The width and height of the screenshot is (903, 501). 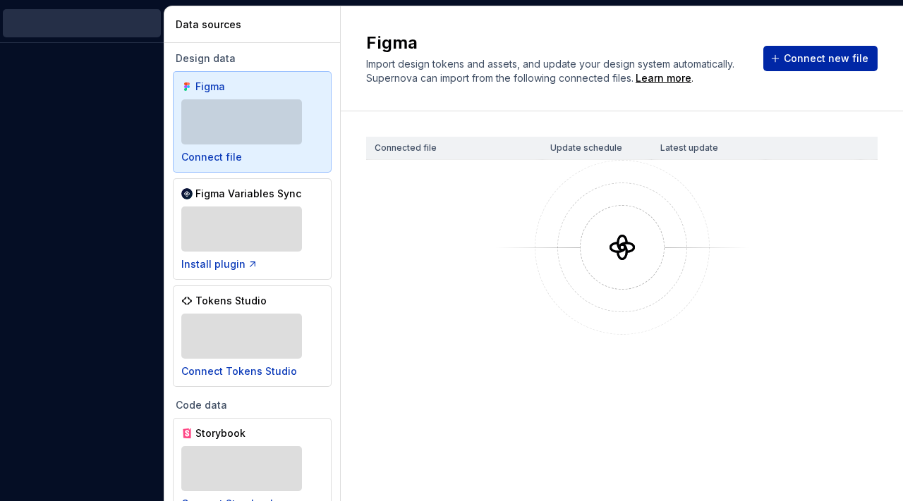 I want to click on div: Data sources, so click(x=255, y=25).